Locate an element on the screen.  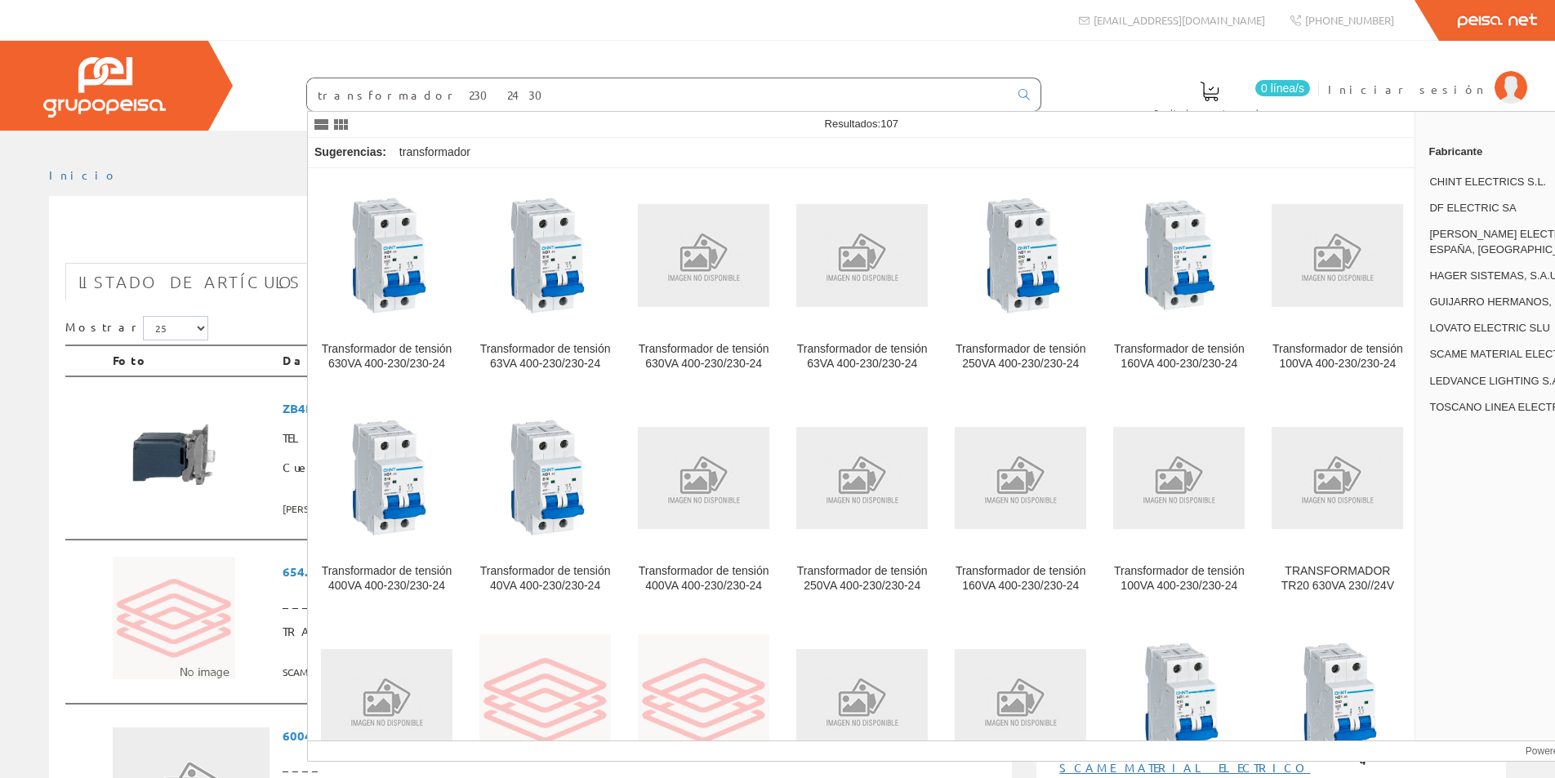
div: Sugerencias: is located at coordinates (349, 153).